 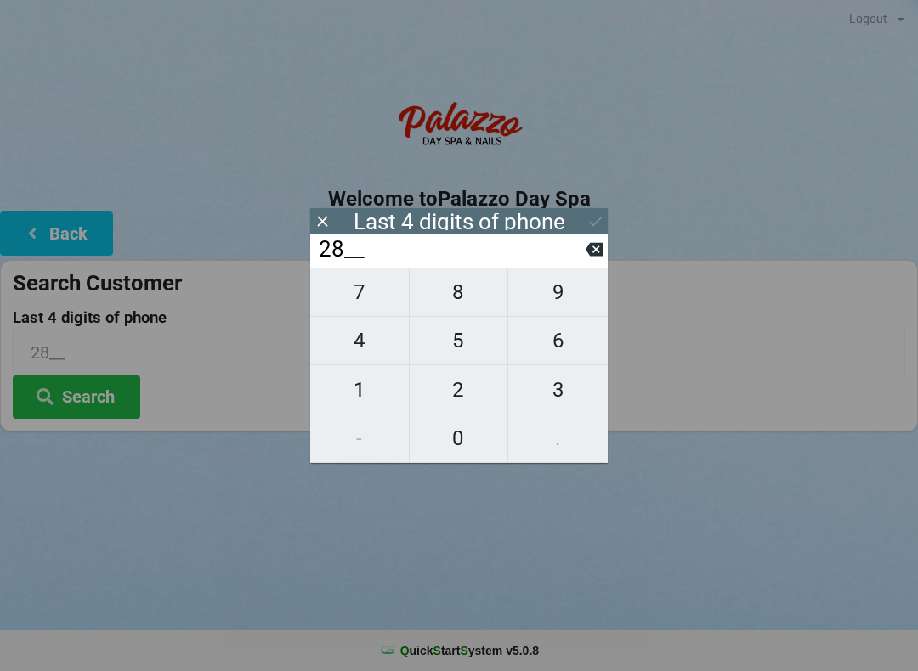 What do you see at coordinates (459, 439) in the screenshot?
I see `span: 0` at bounding box center [459, 439].